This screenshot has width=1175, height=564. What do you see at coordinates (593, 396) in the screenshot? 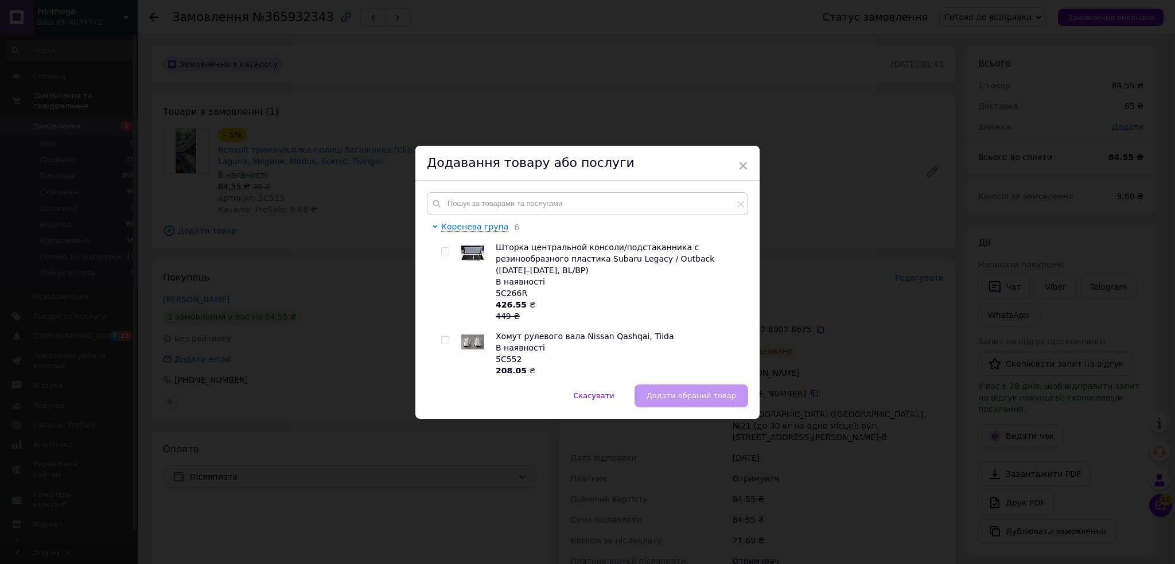
I see `button: Скасувати` at bounding box center [593, 396].